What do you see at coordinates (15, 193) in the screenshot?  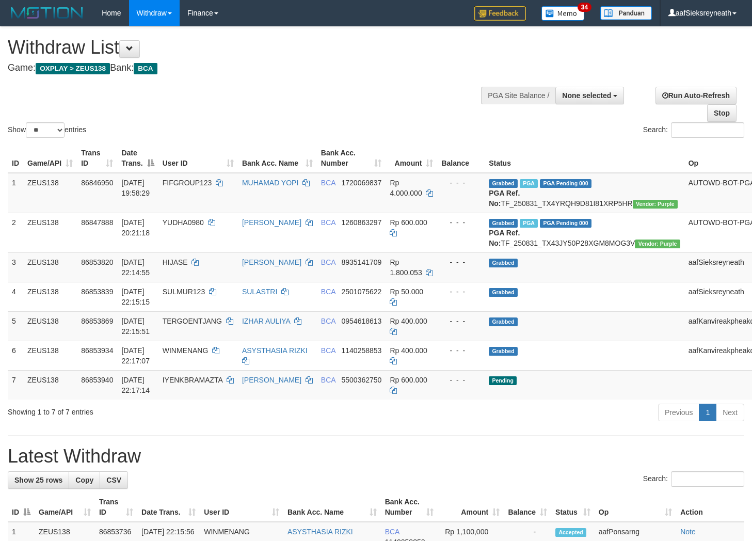 I see `td: 1` at bounding box center [15, 193].